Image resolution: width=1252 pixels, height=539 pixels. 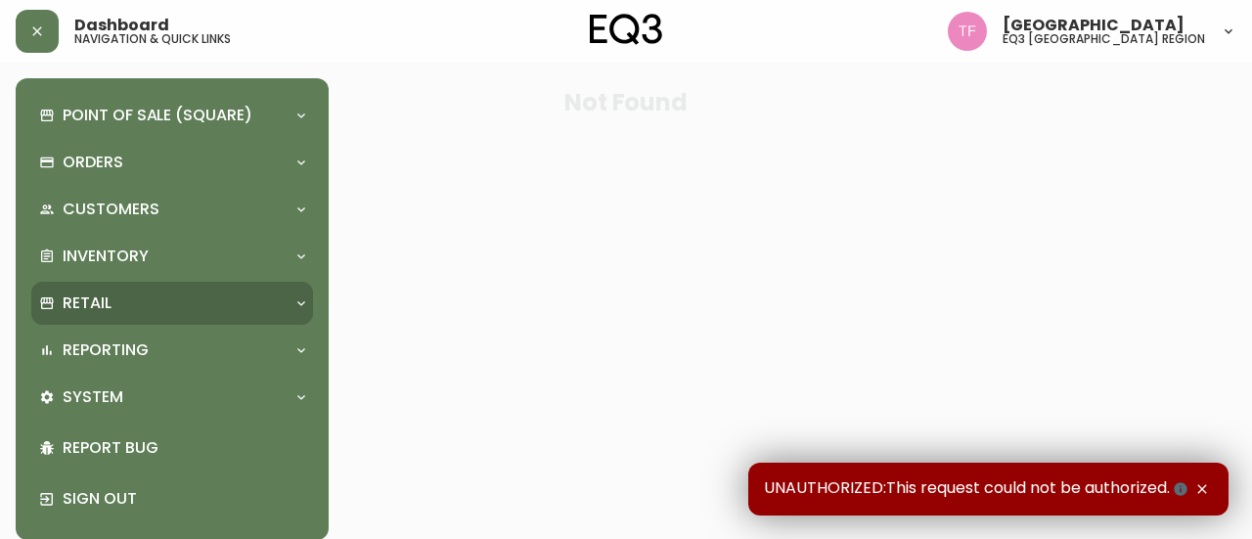 I want to click on div: Sign Out, so click(x=172, y=499).